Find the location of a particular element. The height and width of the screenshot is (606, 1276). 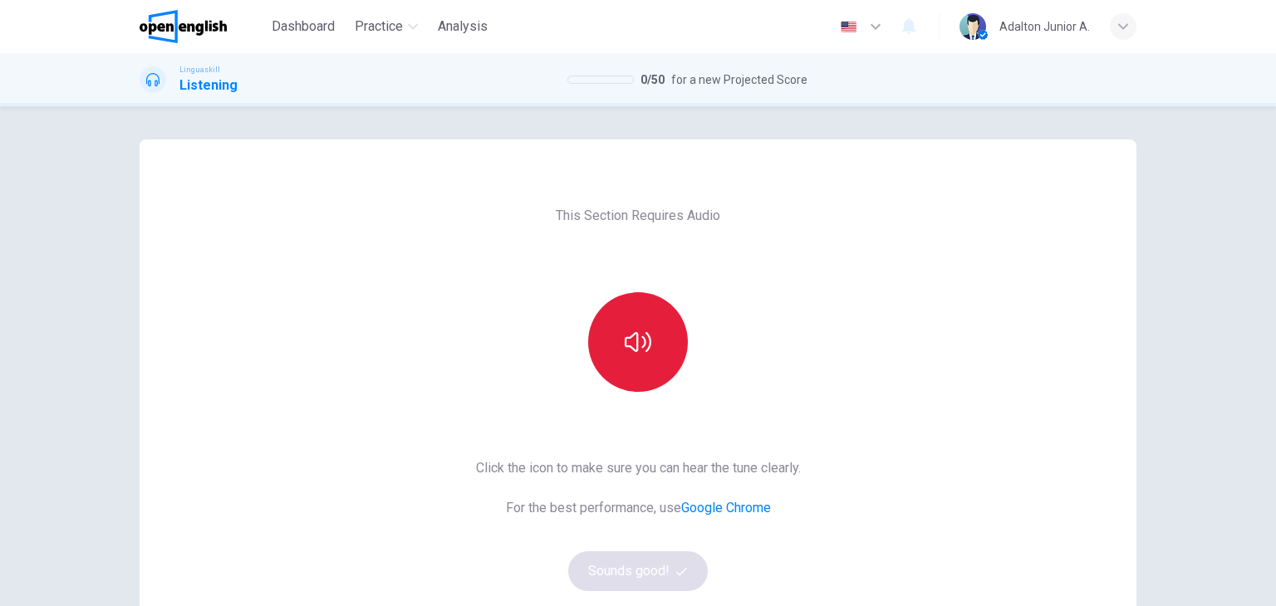

span: Dashboard is located at coordinates (303, 27).